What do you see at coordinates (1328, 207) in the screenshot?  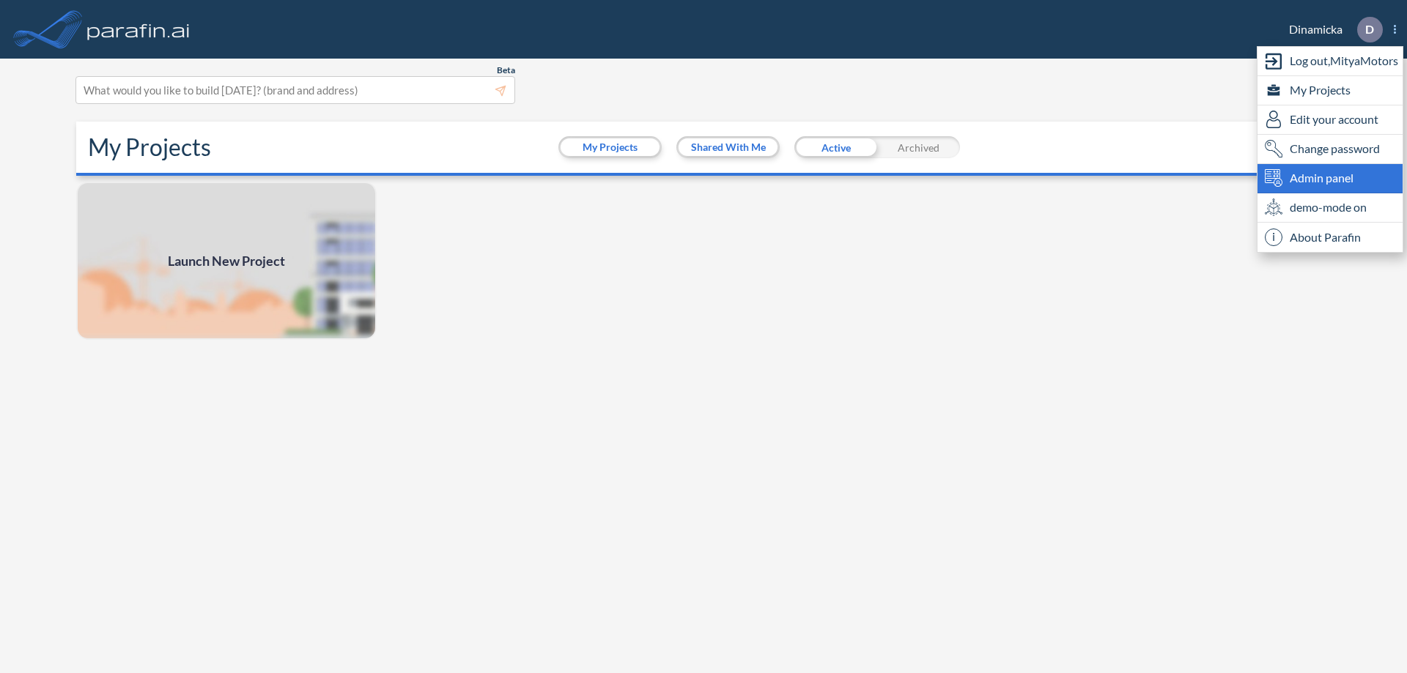 I see `span: demo-mode on` at bounding box center [1328, 207].